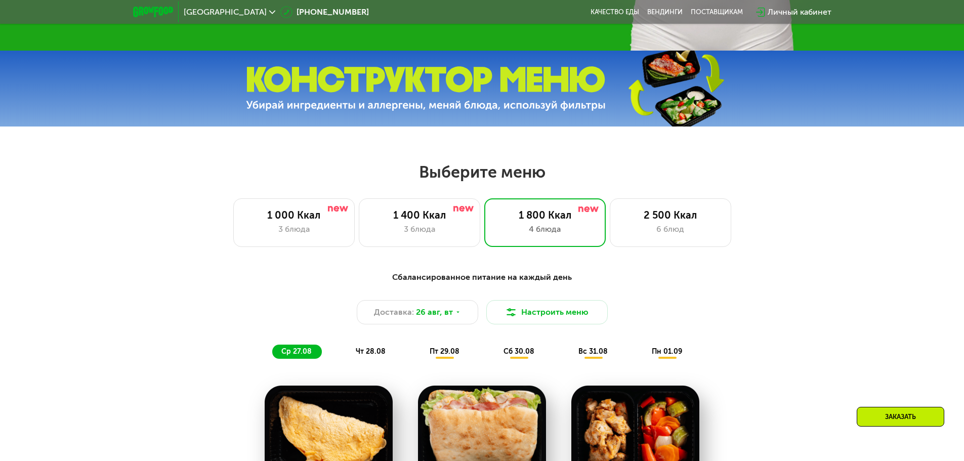 The width and height of the screenshot is (964, 461). Describe the element at coordinates (799, 12) in the screenshot. I see `div: Личный кабинет` at that location.